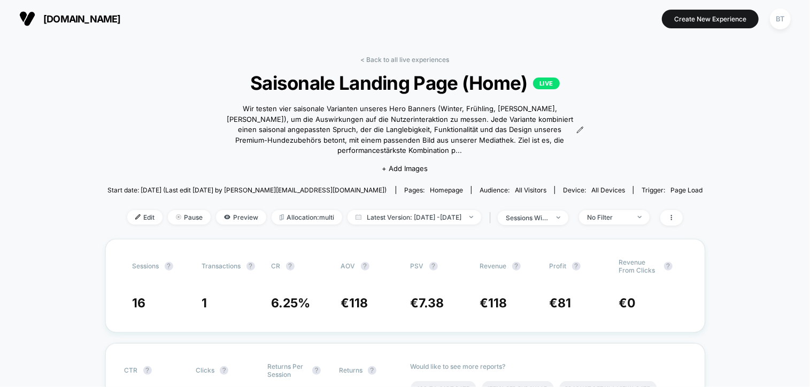  What do you see at coordinates (593, 190) in the screenshot?
I see `span: Device:` at bounding box center [593, 190].